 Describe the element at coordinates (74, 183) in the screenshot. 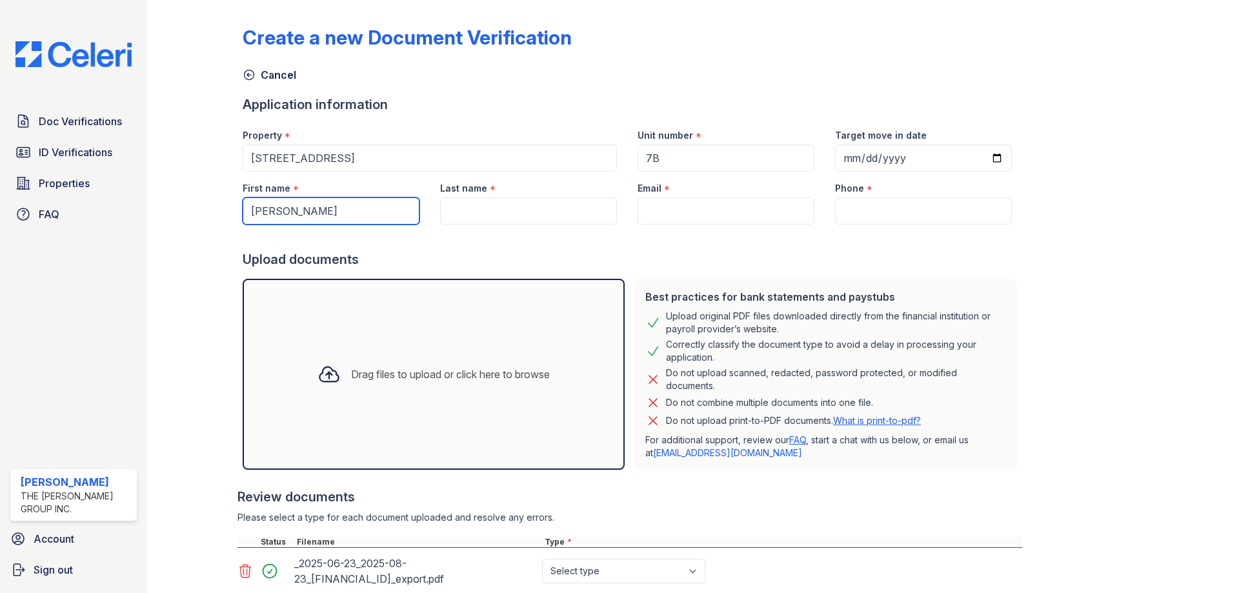

I see `a: Properties` at that location.